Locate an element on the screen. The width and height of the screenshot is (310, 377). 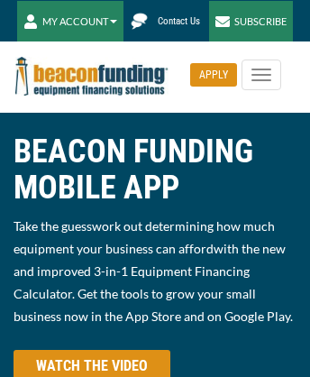
img: Beacon Funding chat is located at coordinates (139, 21).